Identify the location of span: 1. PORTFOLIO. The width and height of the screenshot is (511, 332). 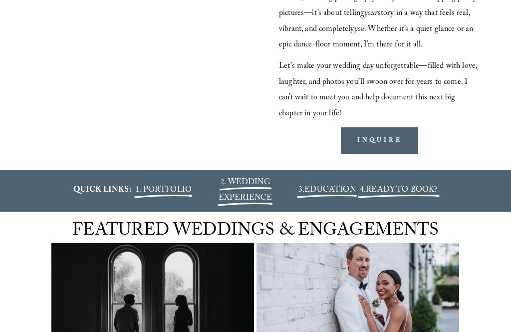
(163, 190).